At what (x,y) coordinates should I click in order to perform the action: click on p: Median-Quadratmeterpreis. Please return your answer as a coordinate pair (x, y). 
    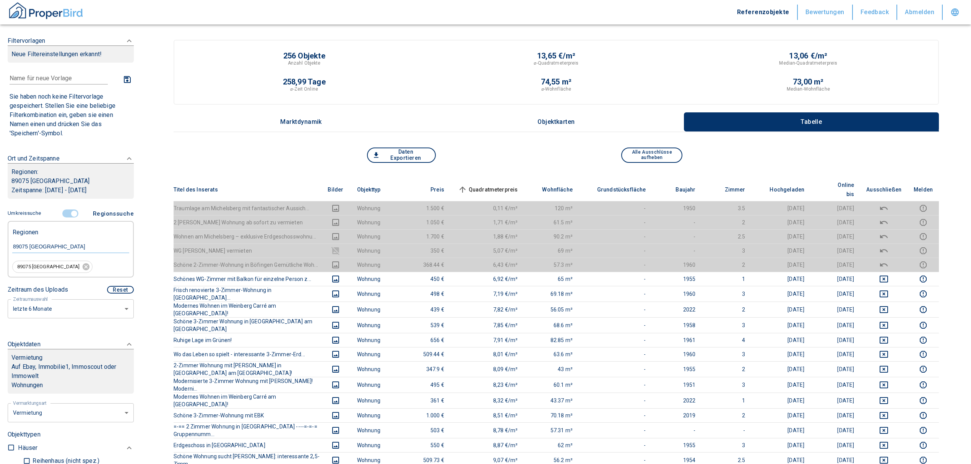
    Looking at the image, I should click on (808, 63).